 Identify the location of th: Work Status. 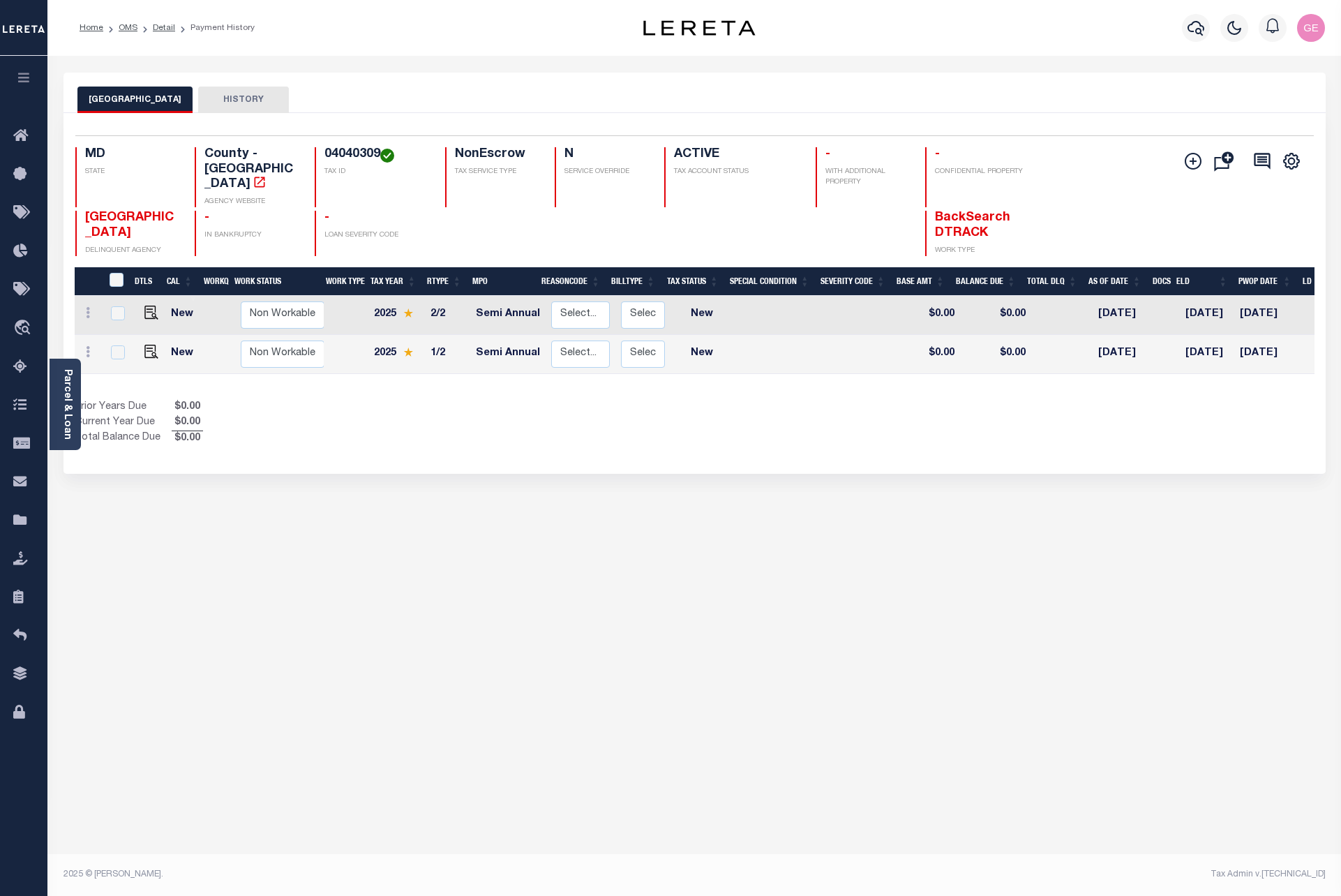
(276, 281).